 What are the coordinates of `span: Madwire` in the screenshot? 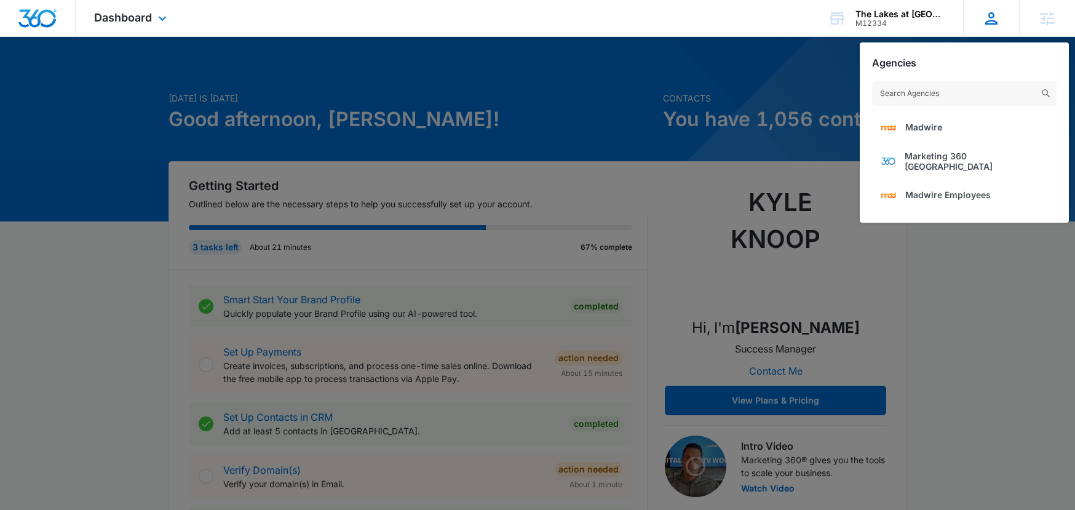 It's located at (924, 127).